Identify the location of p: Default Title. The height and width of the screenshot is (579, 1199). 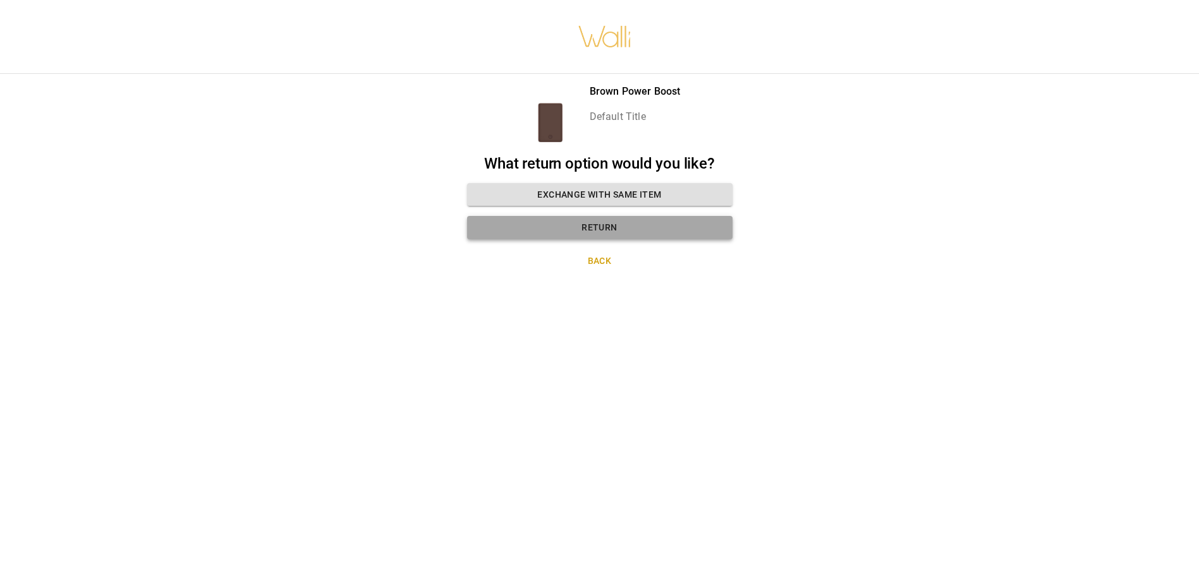
(635, 117).